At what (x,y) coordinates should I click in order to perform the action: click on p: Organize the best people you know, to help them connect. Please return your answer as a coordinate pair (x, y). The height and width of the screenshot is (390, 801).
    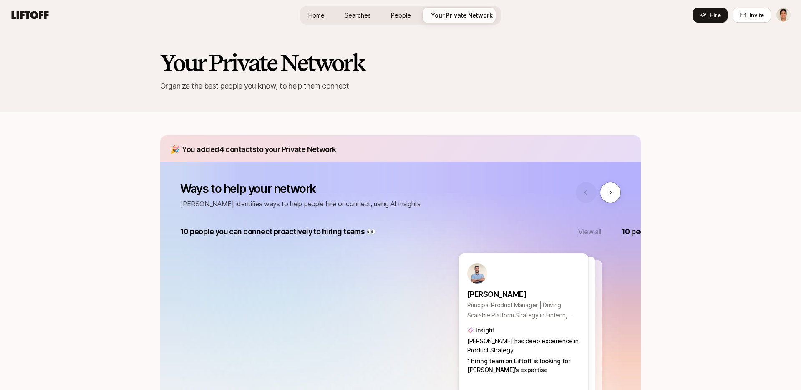
    Looking at the image, I should click on (401, 86).